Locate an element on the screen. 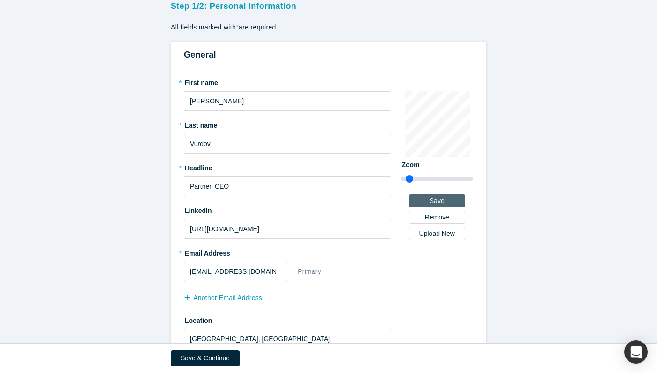 The height and width of the screenshot is (373, 657). label: Zoom is located at coordinates (437, 163).